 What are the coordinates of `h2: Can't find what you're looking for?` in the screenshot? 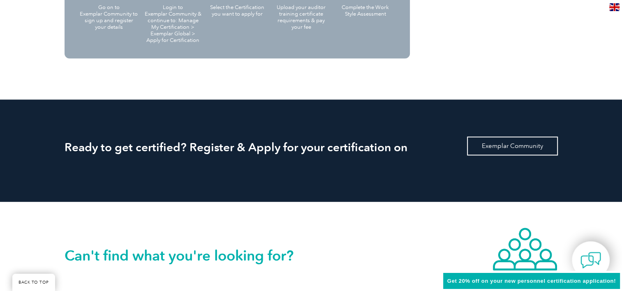 It's located at (188, 256).